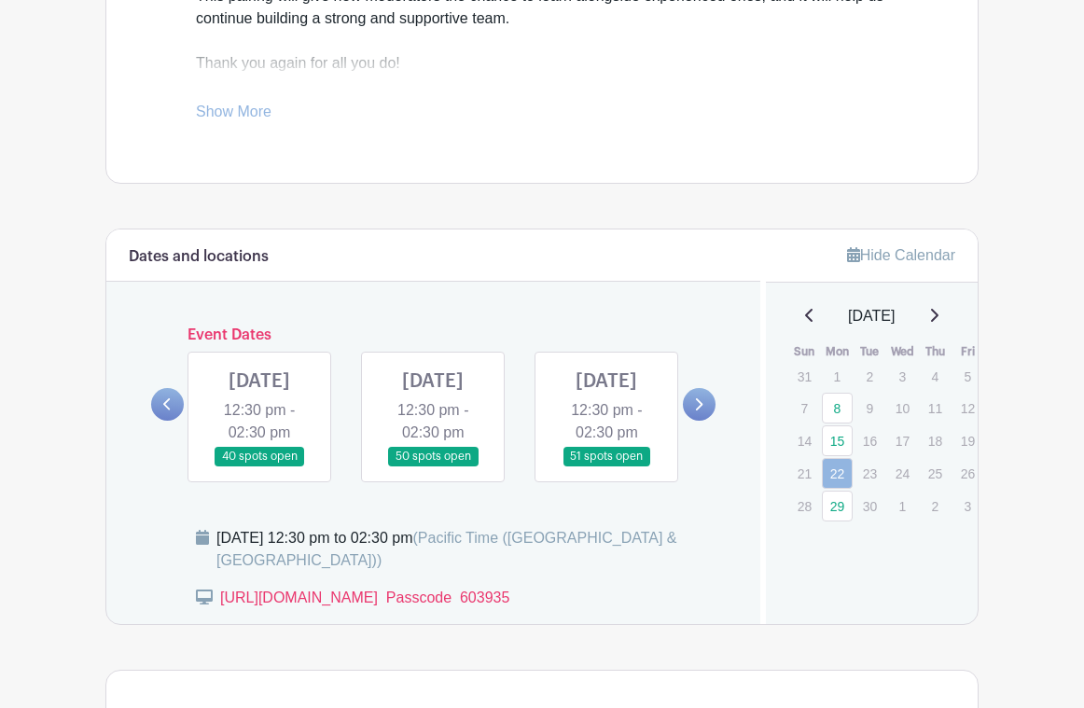  What do you see at coordinates (935, 376) in the screenshot?
I see `p: 4` at bounding box center [935, 376].